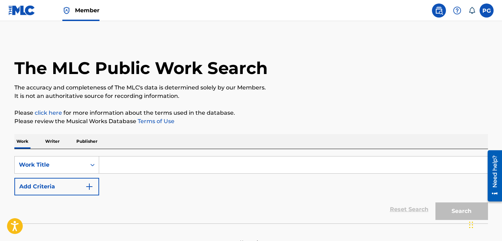 The image size is (502, 241). I want to click on img: 9d2ae6d4665cec9f34b9.svg, so click(89, 186).